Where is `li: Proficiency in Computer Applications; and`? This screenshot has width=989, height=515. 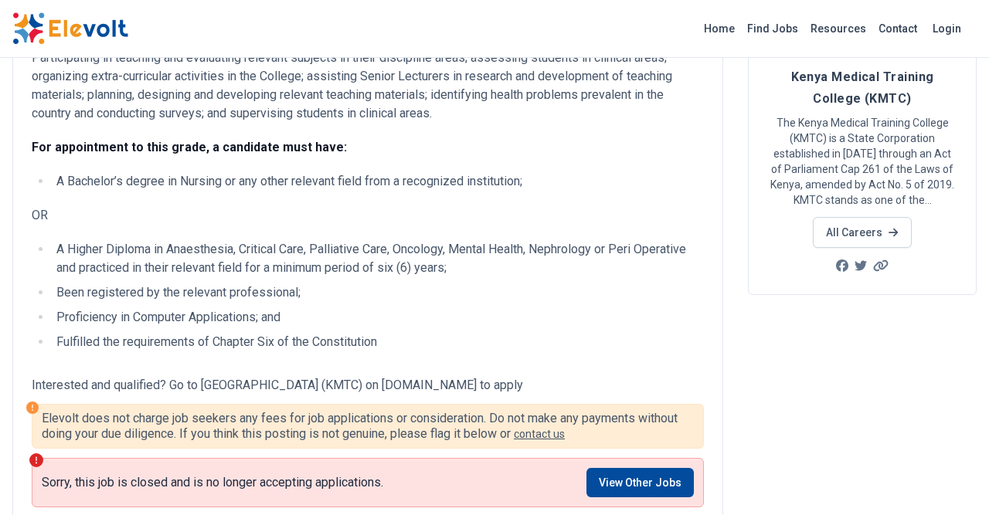 li: Proficiency in Computer Applications; and is located at coordinates (378, 318).